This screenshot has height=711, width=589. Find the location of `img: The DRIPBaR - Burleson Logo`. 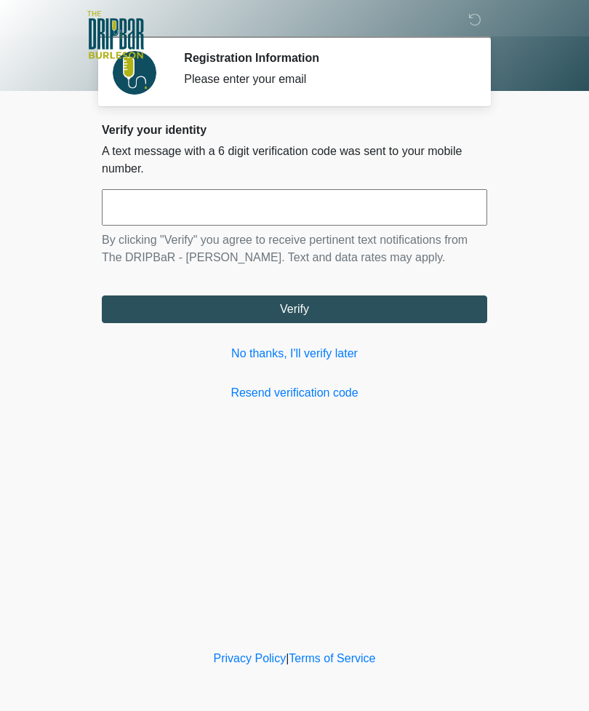

img: The DRIPBaR - Burleson Logo is located at coordinates (116, 35).